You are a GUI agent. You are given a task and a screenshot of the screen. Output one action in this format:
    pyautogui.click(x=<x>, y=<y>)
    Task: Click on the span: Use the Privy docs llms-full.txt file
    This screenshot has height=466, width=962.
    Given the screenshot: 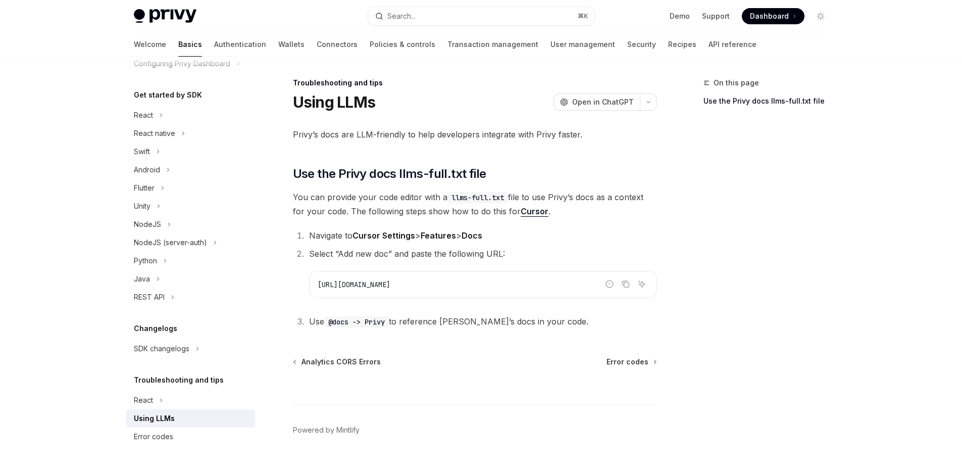 What is the action you would take?
    pyautogui.click(x=389, y=174)
    